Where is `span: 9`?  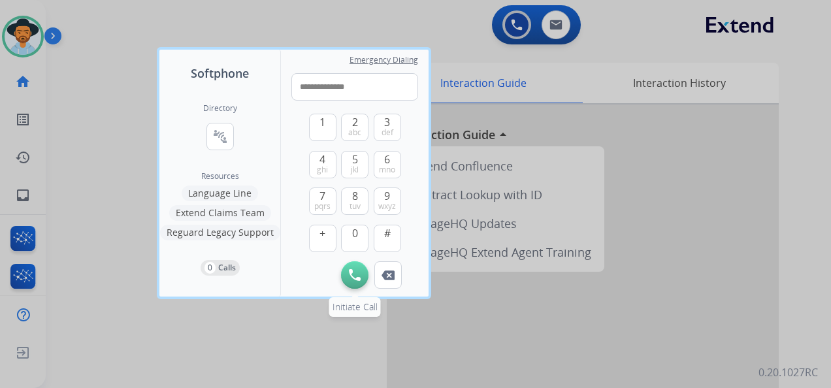 span: 9 is located at coordinates (387, 196).